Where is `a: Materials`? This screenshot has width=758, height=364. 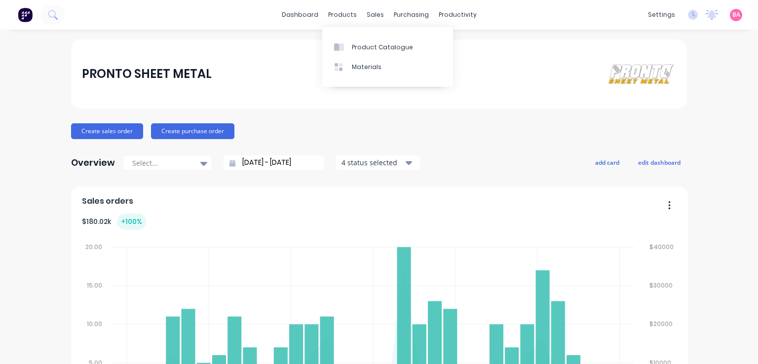 a: Materials is located at coordinates (387, 67).